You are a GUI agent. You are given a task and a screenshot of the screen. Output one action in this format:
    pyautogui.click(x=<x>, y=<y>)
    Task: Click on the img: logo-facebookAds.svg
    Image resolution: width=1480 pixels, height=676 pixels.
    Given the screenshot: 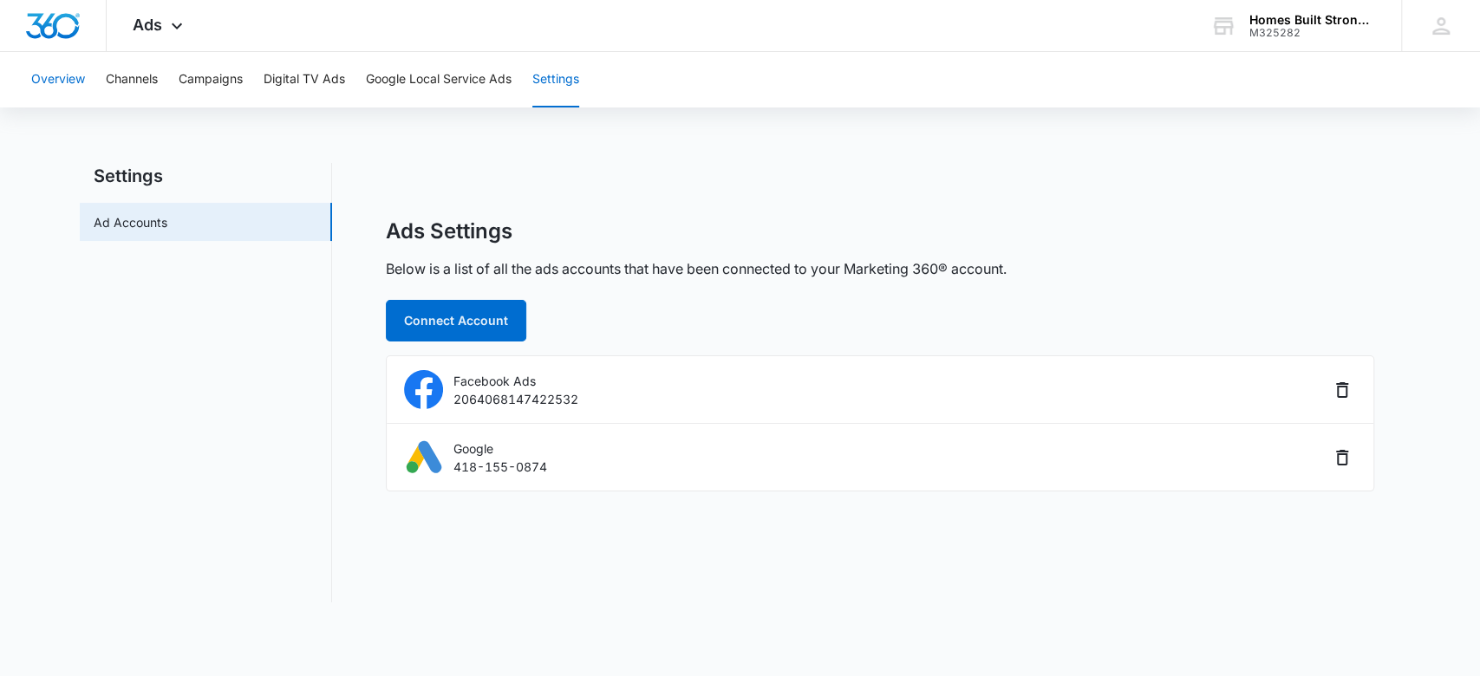 What is the action you would take?
    pyautogui.click(x=423, y=389)
    